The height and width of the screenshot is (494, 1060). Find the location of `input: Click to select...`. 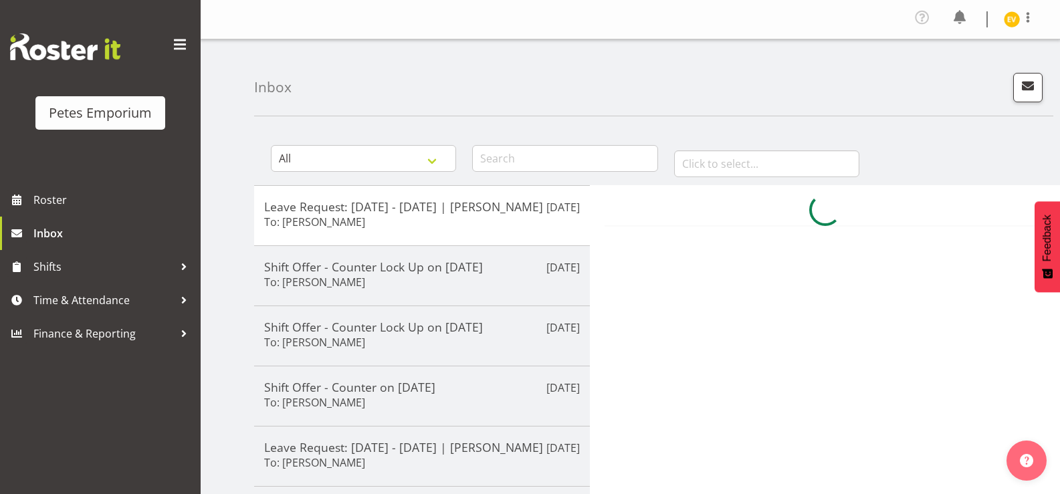

input: Click to select... is located at coordinates (766, 164).